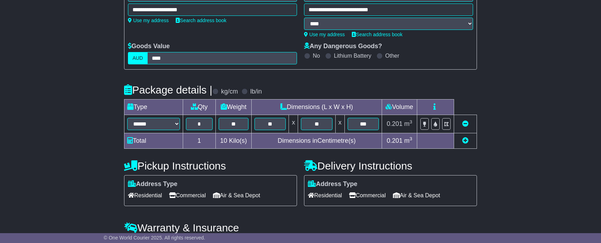 The image size is (601, 243). Describe the element at coordinates (353, 56) in the screenshot. I see `label: Lithium Battery` at that location.